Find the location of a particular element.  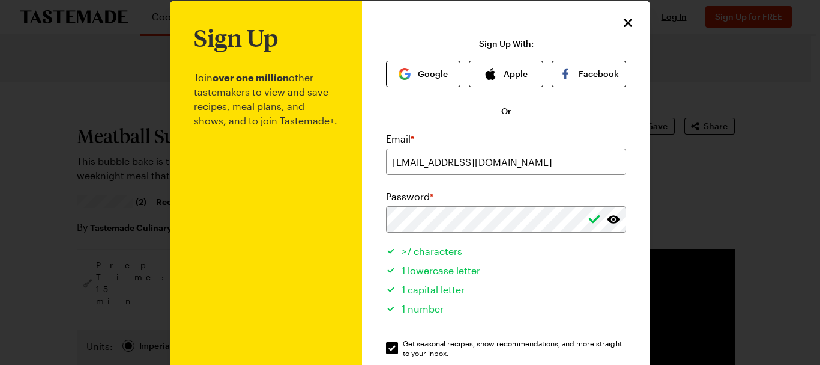

h1: Sign Up is located at coordinates (236, 38).